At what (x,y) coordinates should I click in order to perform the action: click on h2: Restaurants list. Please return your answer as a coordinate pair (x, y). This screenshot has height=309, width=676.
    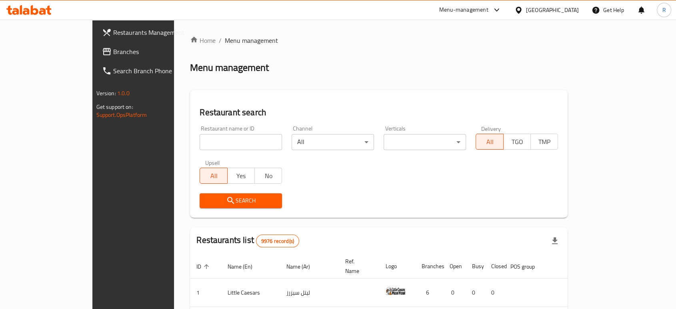
    Looking at the image, I should click on (248, 240).